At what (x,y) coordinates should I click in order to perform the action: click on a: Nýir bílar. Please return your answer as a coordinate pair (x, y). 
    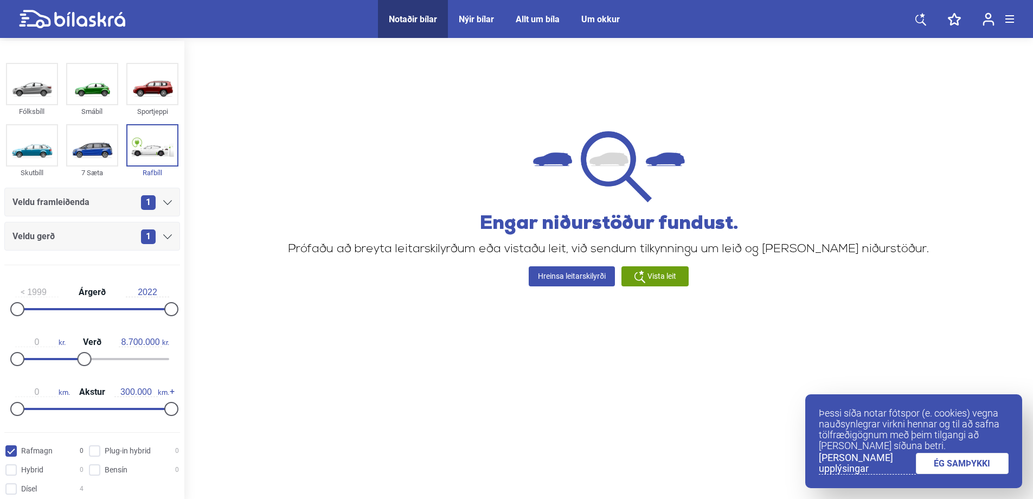
    Looking at the image, I should click on (476, 19).